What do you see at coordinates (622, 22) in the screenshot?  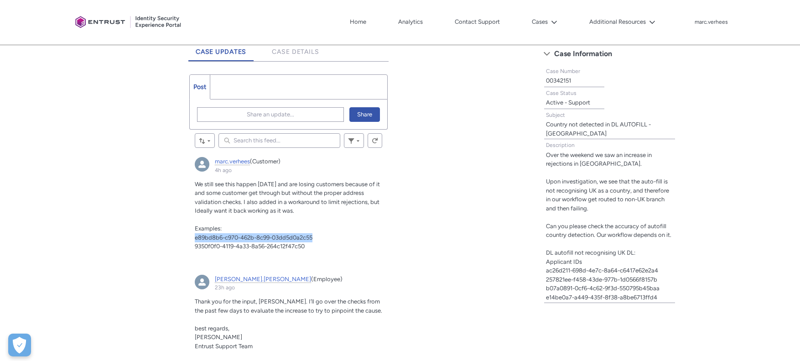 I see `button: Additional Resources` at bounding box center [622, 22].